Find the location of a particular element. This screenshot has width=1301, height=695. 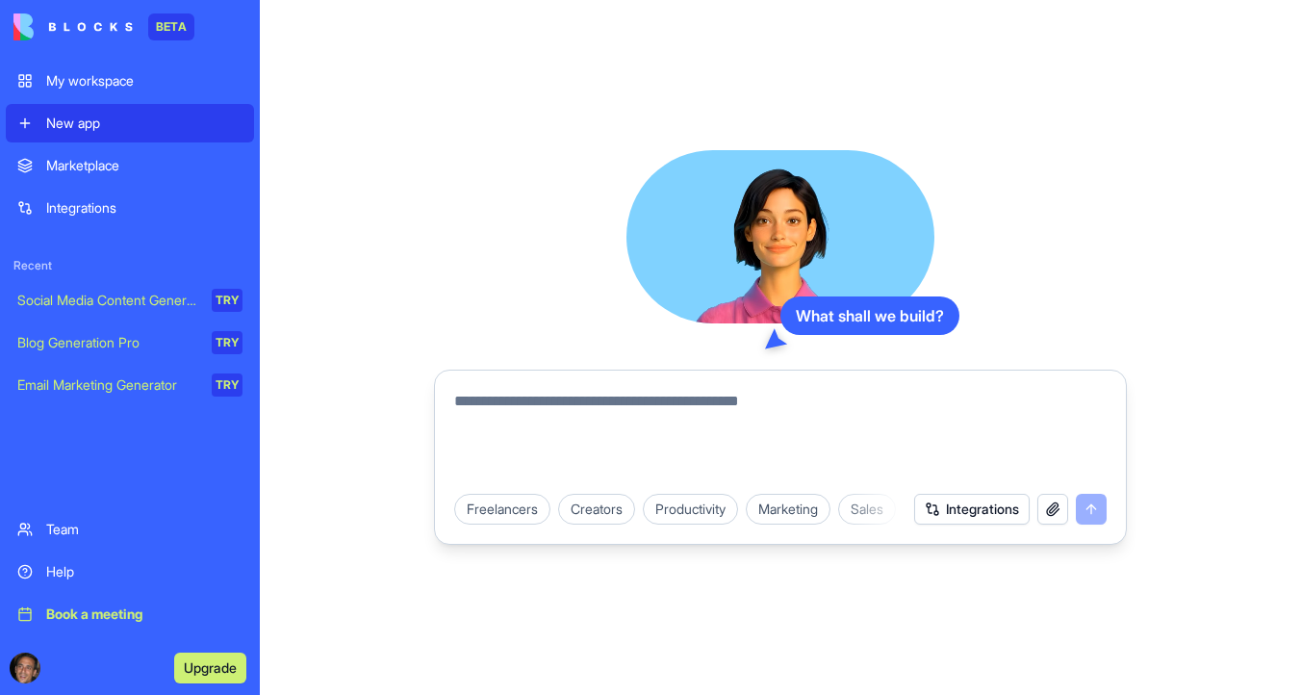

a: Upgrade is located at coordinates (210, 667).